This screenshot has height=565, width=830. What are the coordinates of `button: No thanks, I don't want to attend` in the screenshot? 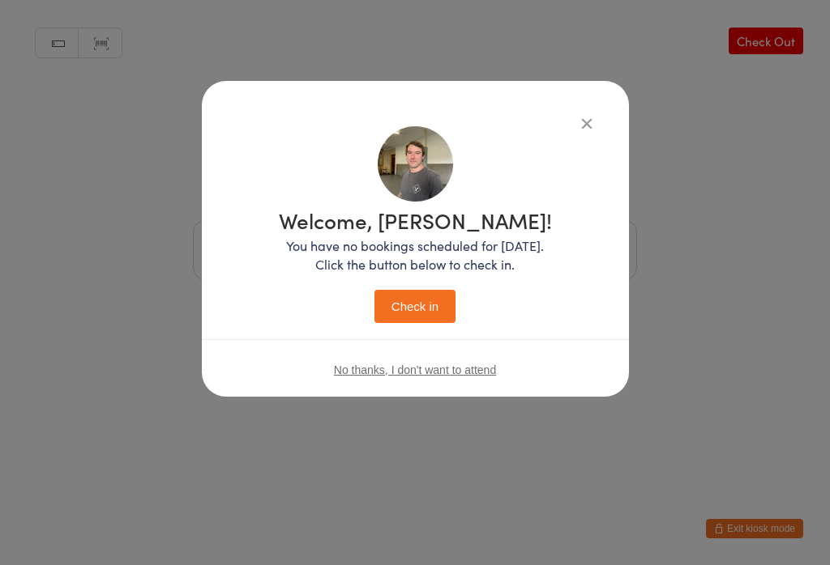 It's located at (415, 370).